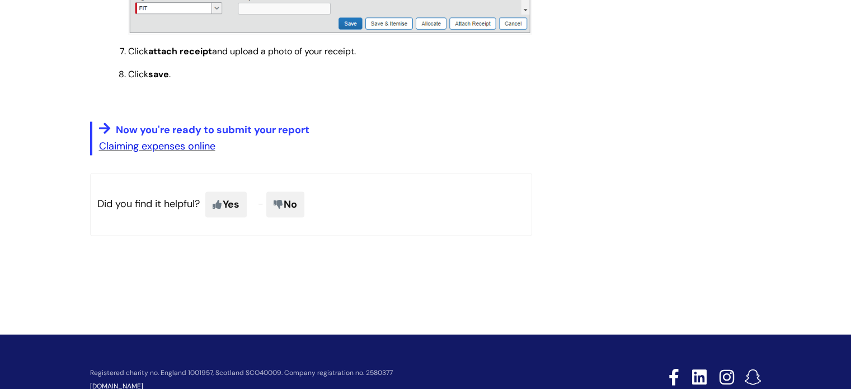 This screenshot has width=851, height=389. Describe the element at coordinates (149, 74) in the screenshot. I see `span: Click .` at that location.